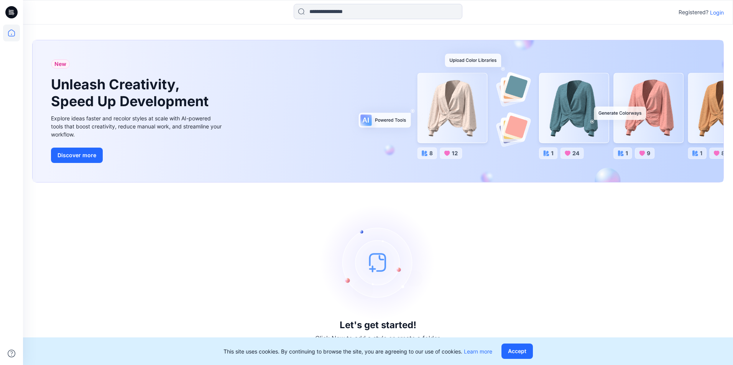  I want to click on p: Click New to add a style or create a folder., so click(378, 338).